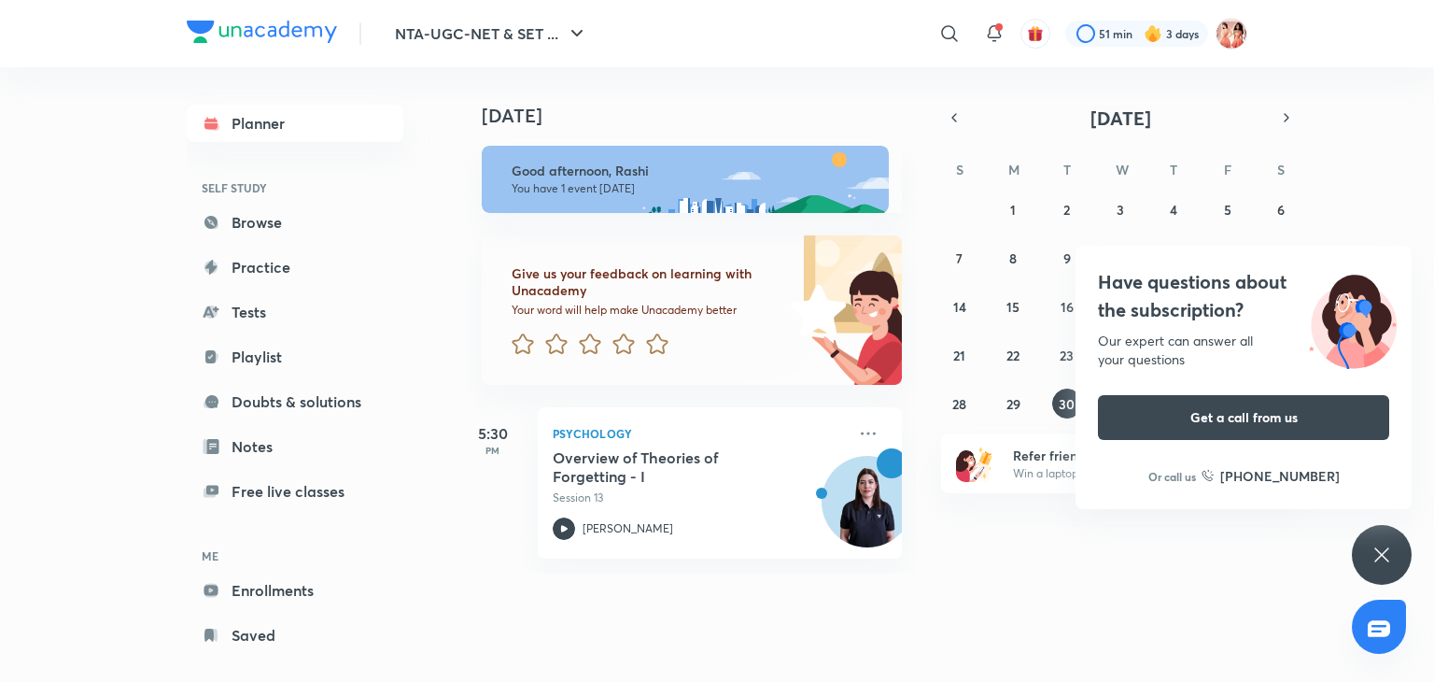 This screenshot has width=1434, height=682. What do you see at coordinates (1121, 209) in the screenshot?
I see `button: September 3, 2025` at bounding box center [1121, 209].